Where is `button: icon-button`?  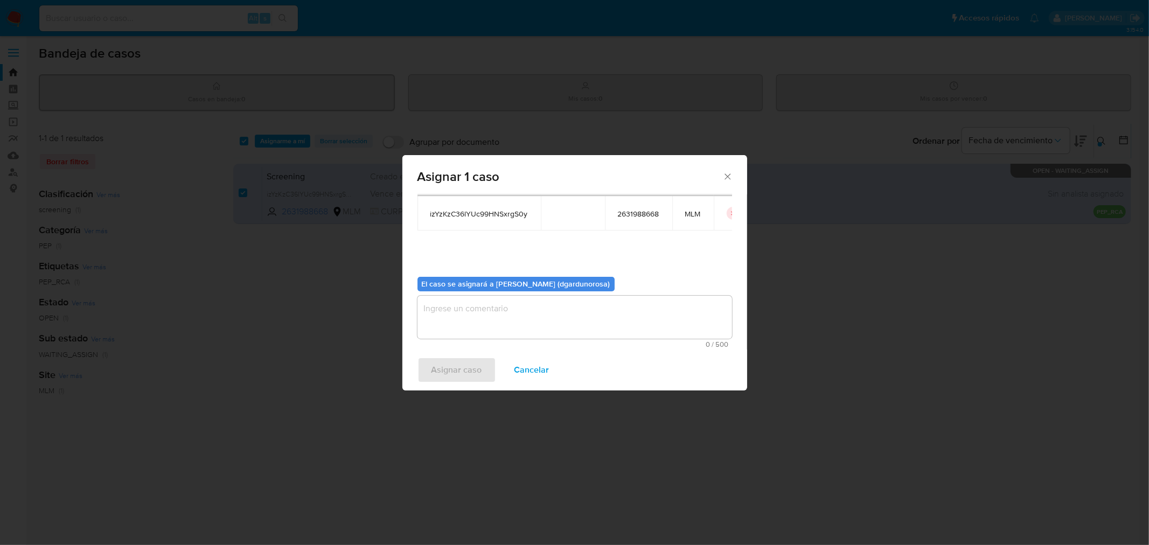
button: icon-button is located at coordinates (733, 213).